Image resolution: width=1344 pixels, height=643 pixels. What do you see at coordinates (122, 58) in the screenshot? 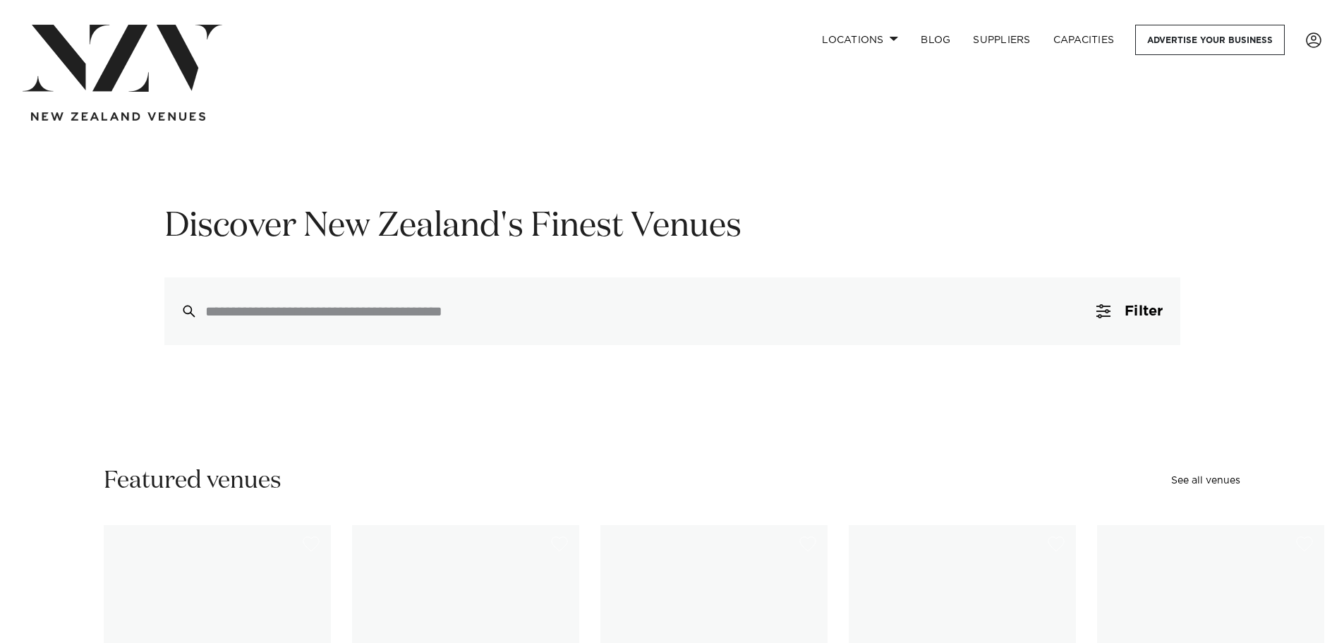
I see `img: nzv-logo.png` at bounding box center [122, 58].